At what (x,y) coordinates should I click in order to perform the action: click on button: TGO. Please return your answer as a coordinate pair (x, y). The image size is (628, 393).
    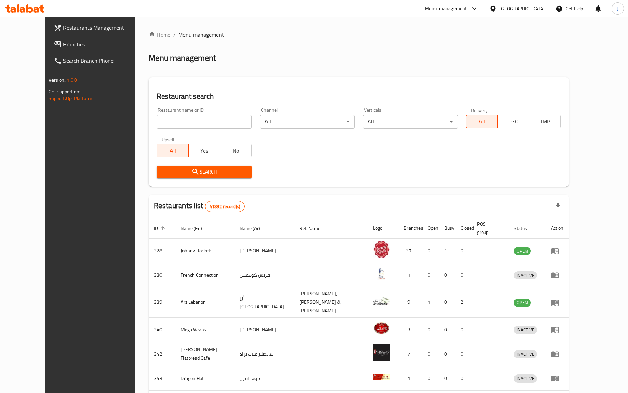
    Looking at the image, I should click on (513, 121).